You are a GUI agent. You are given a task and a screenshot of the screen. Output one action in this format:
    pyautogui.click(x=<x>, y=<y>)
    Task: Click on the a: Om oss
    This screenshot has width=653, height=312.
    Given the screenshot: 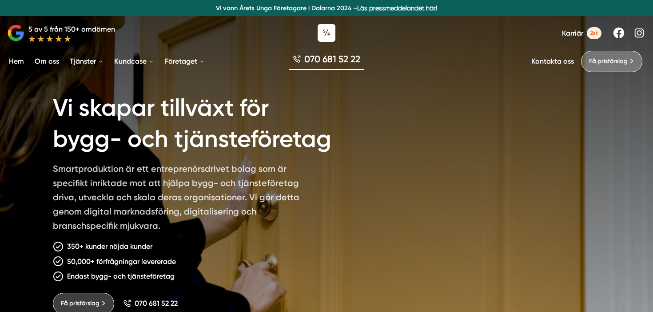 What is the action you would take?
    pyautogui.click(x=47, y=61)
    